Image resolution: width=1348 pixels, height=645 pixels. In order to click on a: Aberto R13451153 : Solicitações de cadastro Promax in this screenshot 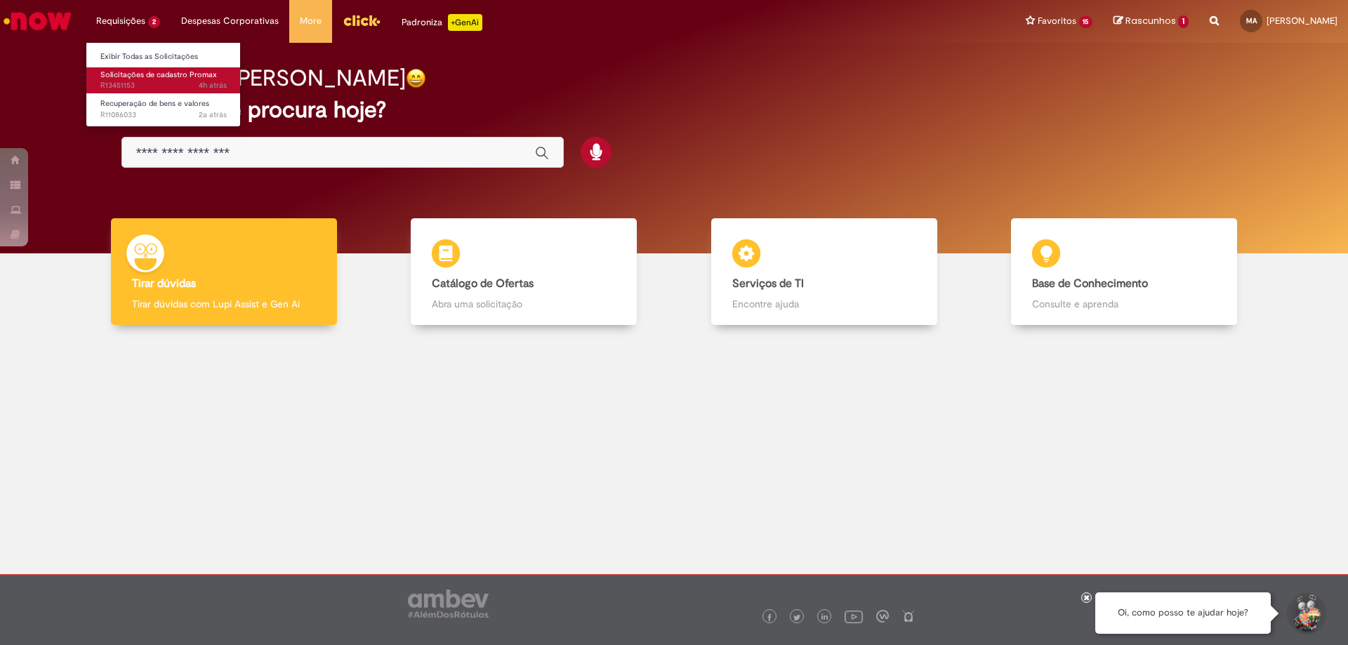, I will do `click(164, 80)`.